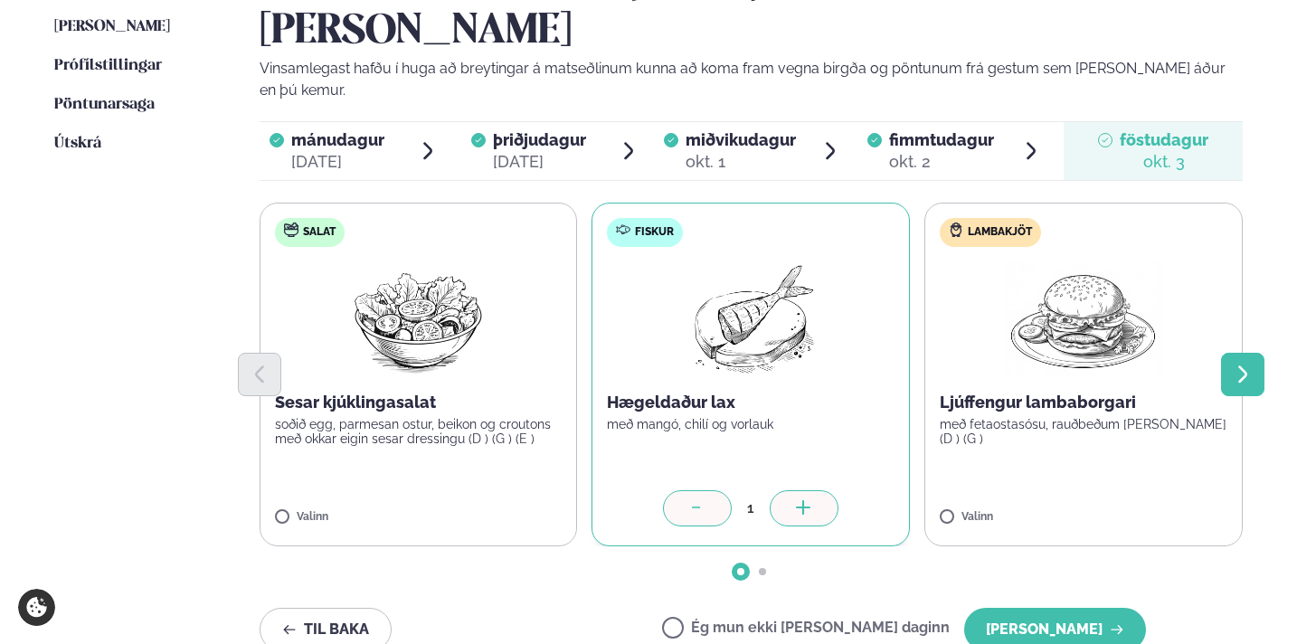  What do you see at coordinates (418, 319) in the screenshot?
I see `img: Salad.png` at bounding box center [418, 319].